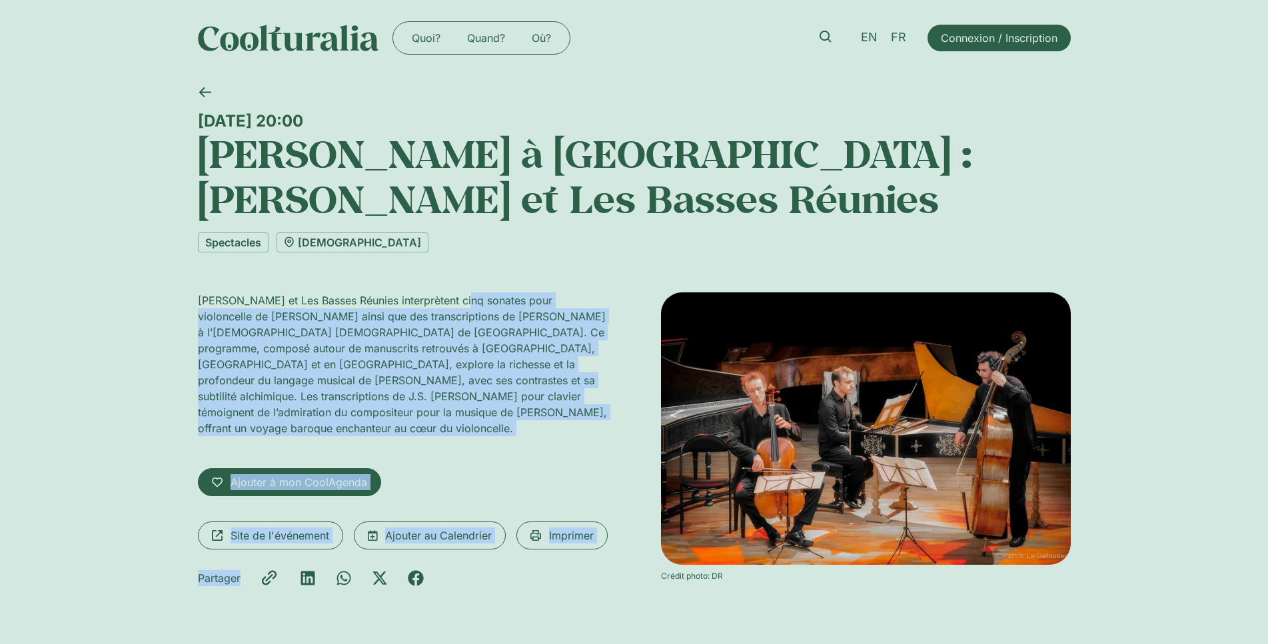 The width and height of the screenshot is (1268, 644). What do you see at coordinates (999, 38) in the screenshot?
I see `span: Connexion / Inscription` at bounding box center [999, 38].